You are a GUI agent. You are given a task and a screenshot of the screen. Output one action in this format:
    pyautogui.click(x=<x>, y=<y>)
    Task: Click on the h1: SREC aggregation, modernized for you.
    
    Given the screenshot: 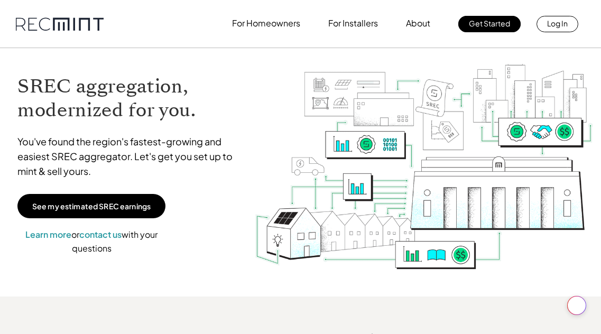 What is the action you would take?
    pyautogui.click(x=131, y=98)
    